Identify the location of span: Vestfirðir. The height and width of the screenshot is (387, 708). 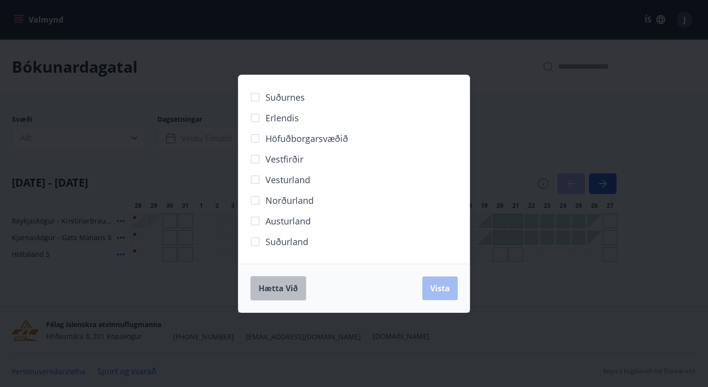
(284, 159).